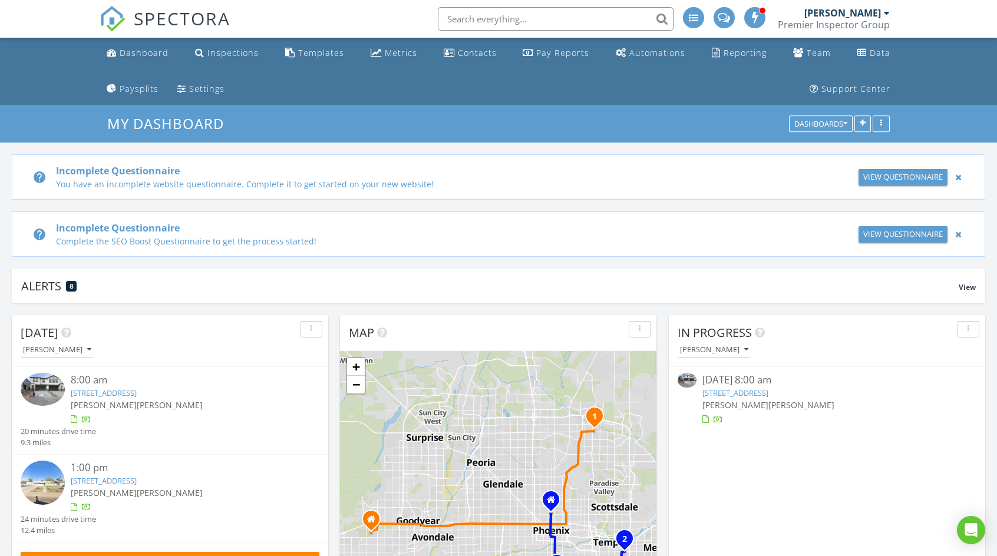  What do you see at coordinates (139, 88) in the screenshot?
I see `div: Paysplits` at bounding box center [139, 88].